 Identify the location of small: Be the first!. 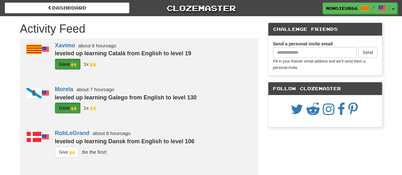
(94, 152).